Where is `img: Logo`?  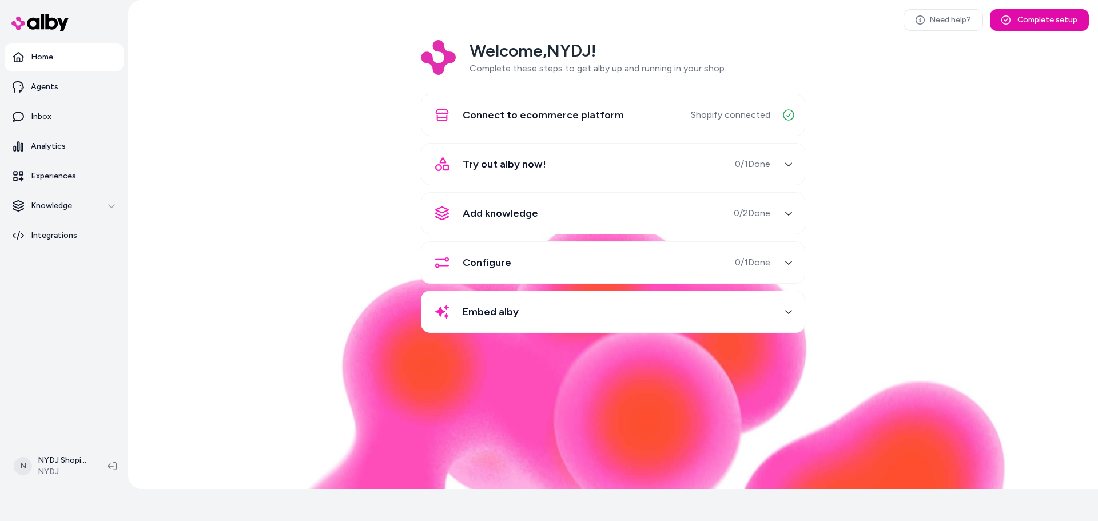
img: Logo is located at coordinates (438, 57).